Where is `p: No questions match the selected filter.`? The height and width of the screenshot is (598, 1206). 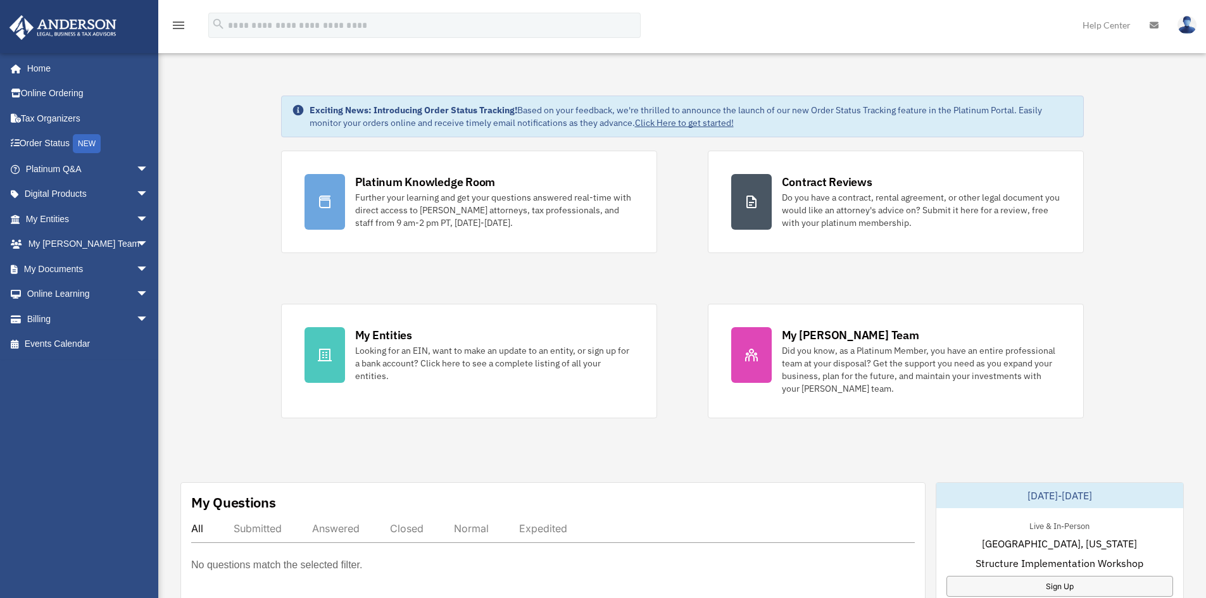 p: No questions match the selected filter. is located at coordinates (277, 565).